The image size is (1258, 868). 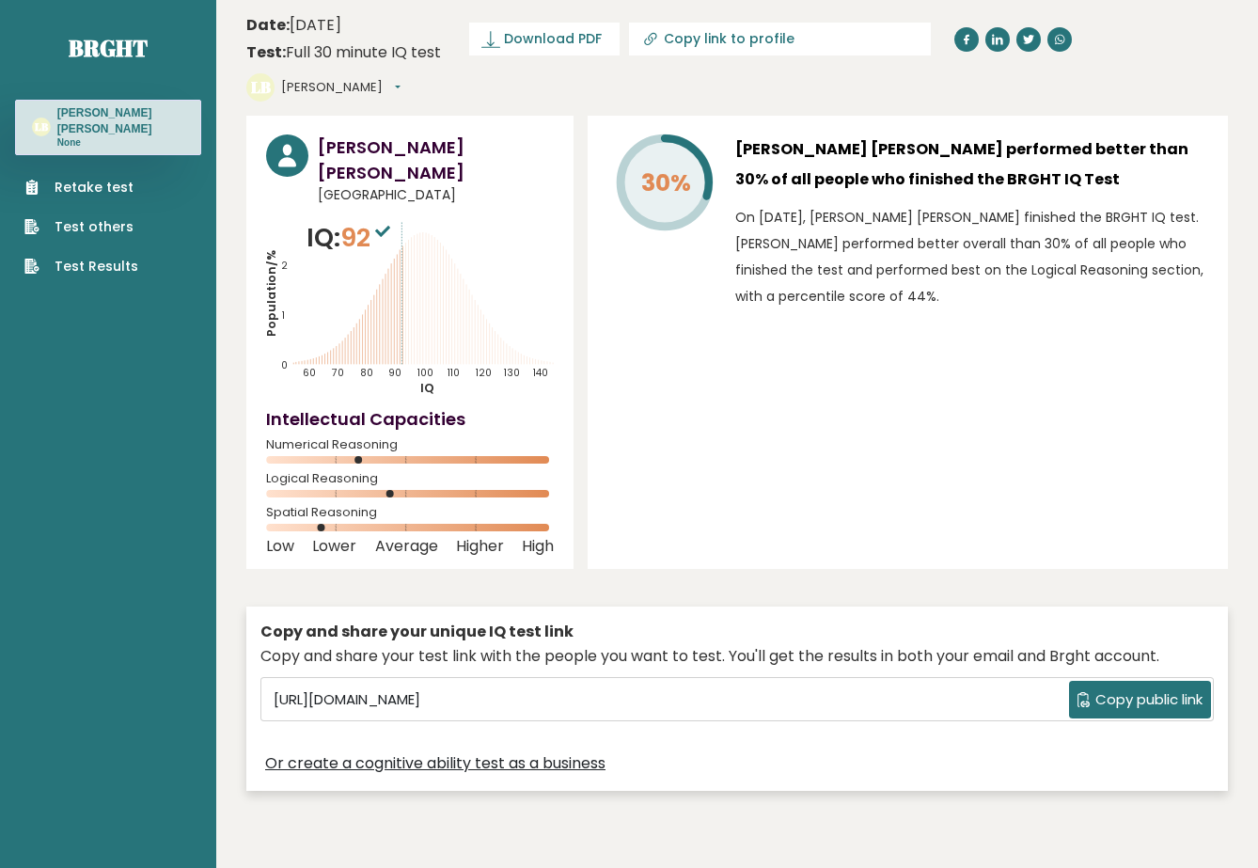 What do you see at coordinates (368, 237) in the screenshot?
I see `span: 92` at bounding box center [368, 237].